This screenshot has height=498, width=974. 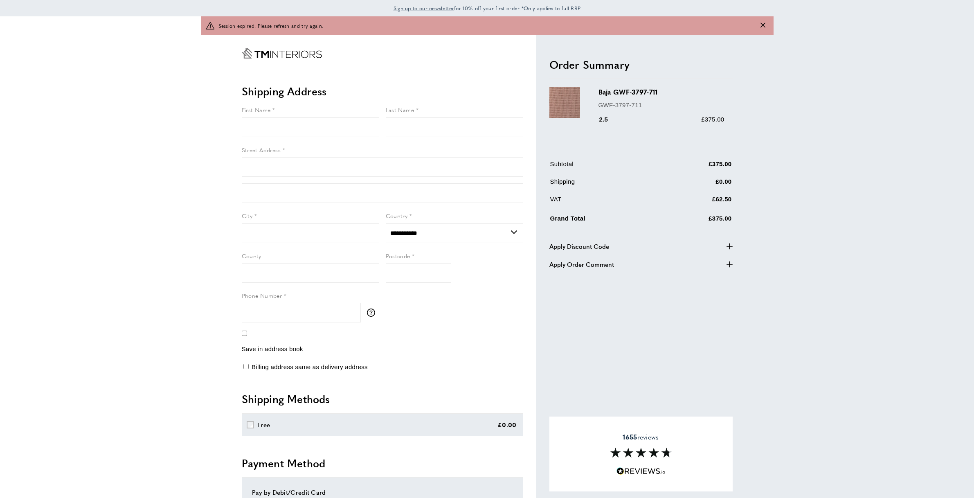 What do you see at coordinates (252, 256) in the screenshot?
I see `span: County` at bounding box center [252, 256].